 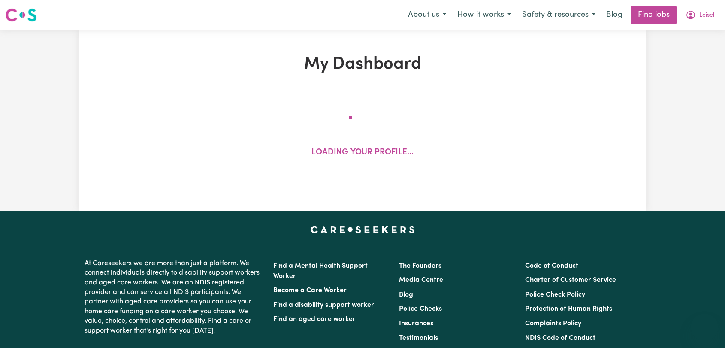 What do you see at coordinates (314, 319) in the screenshot?
I see `a: Find an aged care worker` at bounding box center [314, 319].